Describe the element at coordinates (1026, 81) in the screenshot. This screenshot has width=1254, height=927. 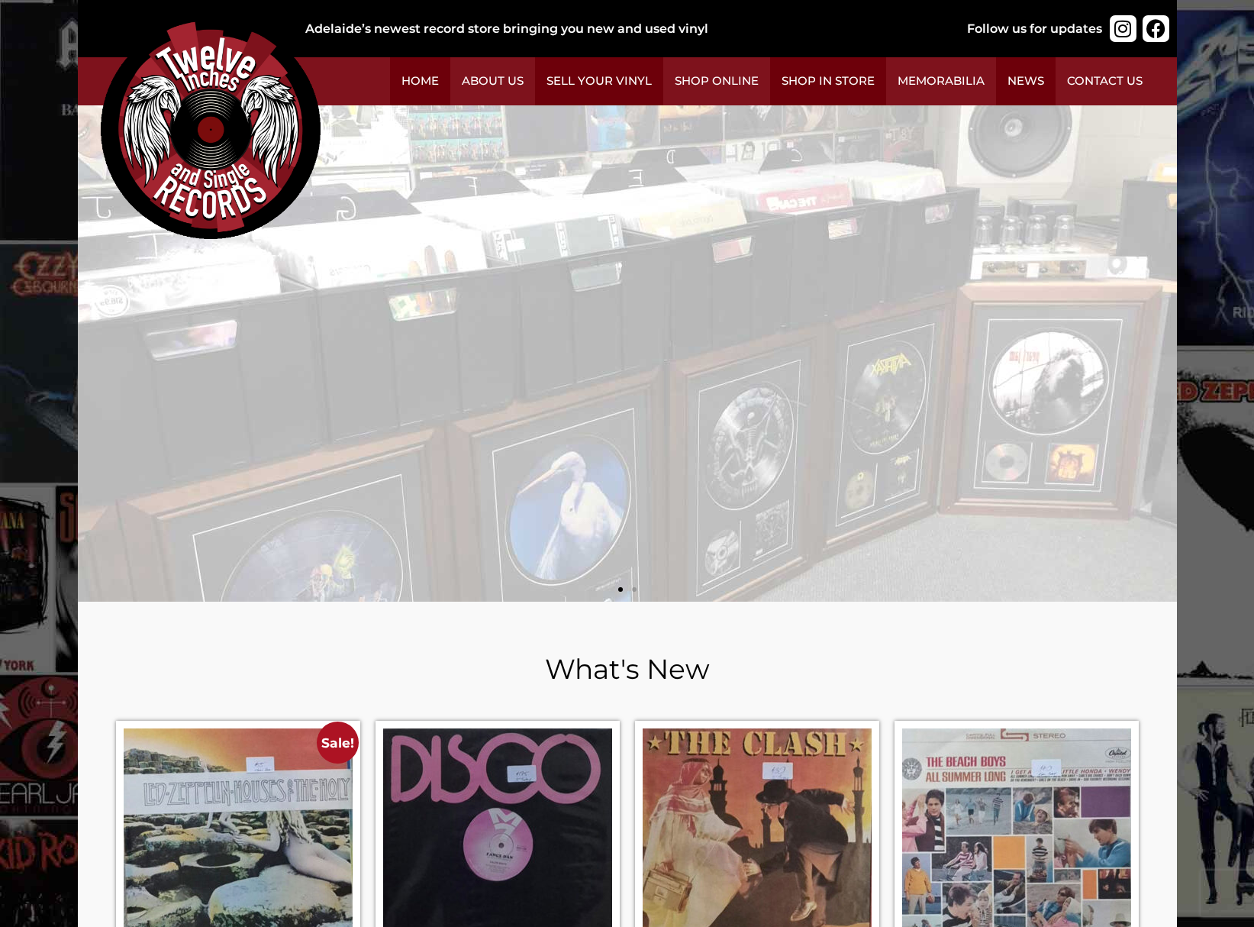
I see `a: News` at that location.